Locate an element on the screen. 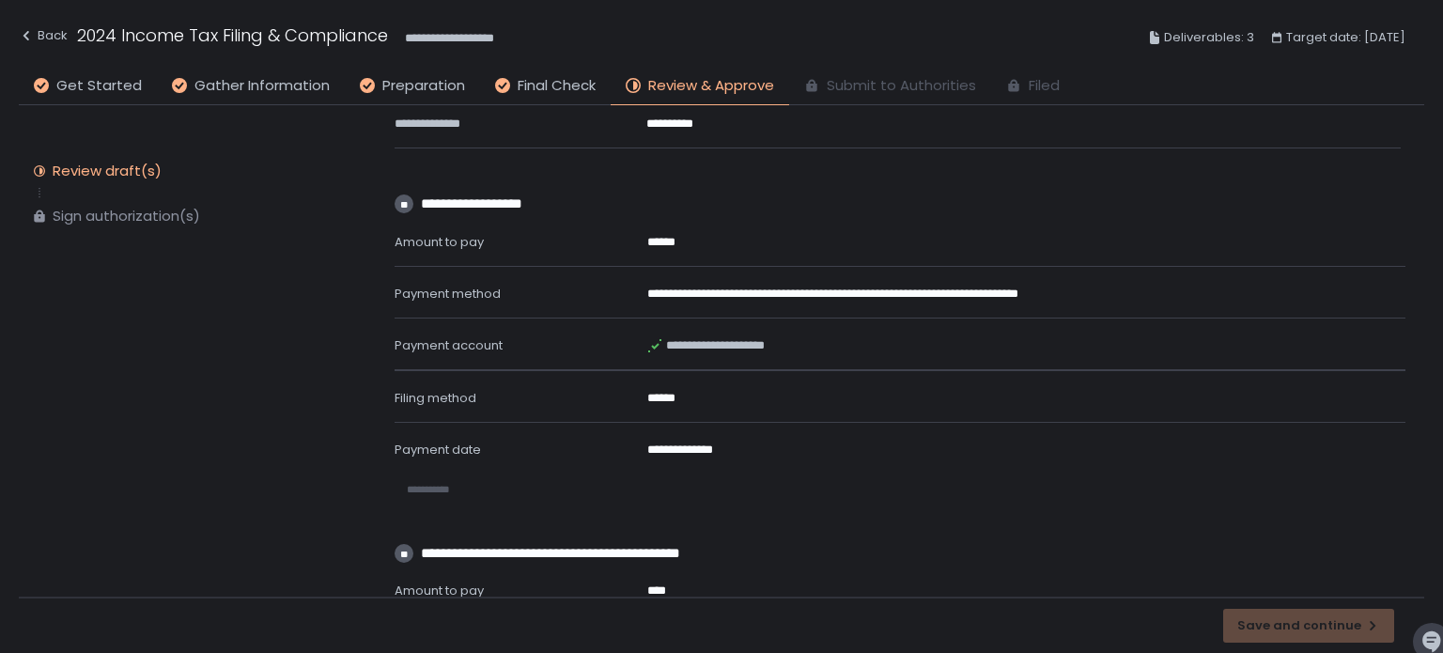 Image resolution: width=1443 pixels, height=653 pixels. span: Preparation is located at coordinates (424, 85).